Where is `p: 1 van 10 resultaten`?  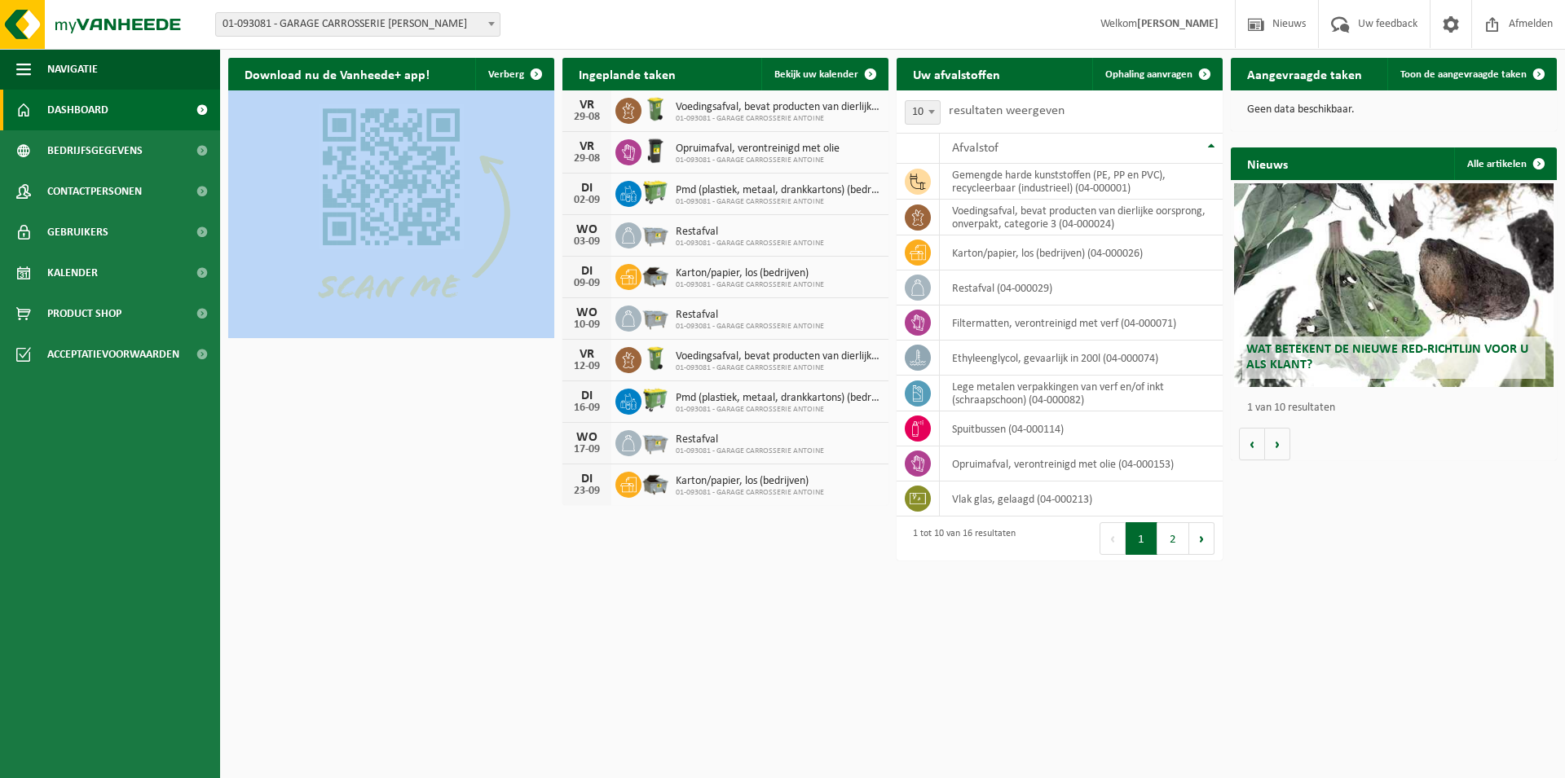
p: 1 van 10 resultaten is located at coordinates (1398, 408).